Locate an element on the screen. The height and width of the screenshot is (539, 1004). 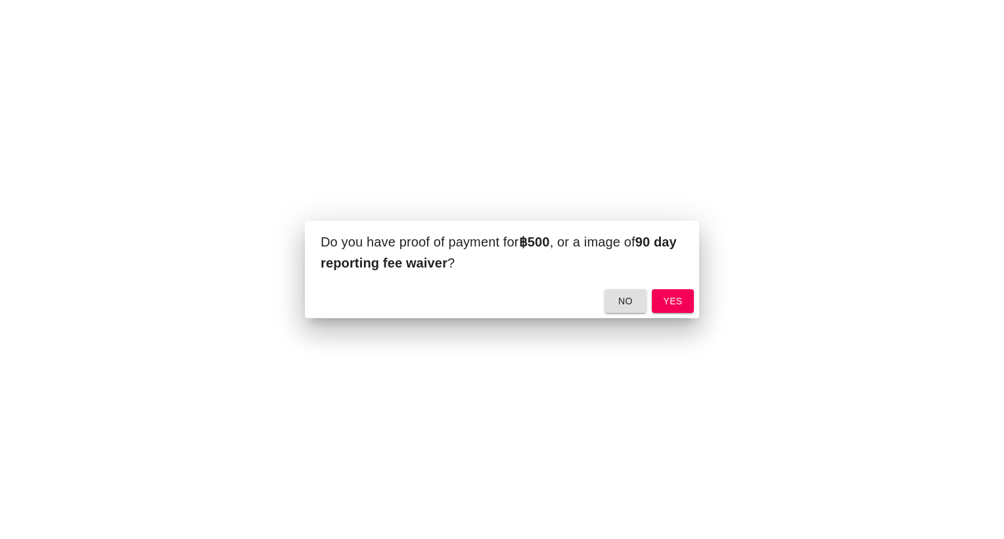
span: no is located at coordinates (626, 301).